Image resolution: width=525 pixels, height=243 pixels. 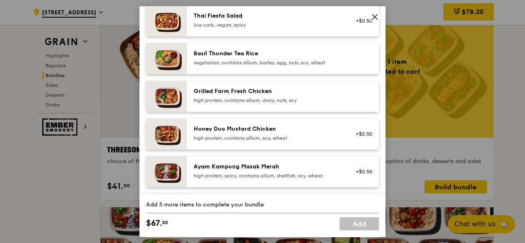 What do you see at coordinates (165, 223) in the screenshot?
I see `span: 50` at bounding box center [165, 223].